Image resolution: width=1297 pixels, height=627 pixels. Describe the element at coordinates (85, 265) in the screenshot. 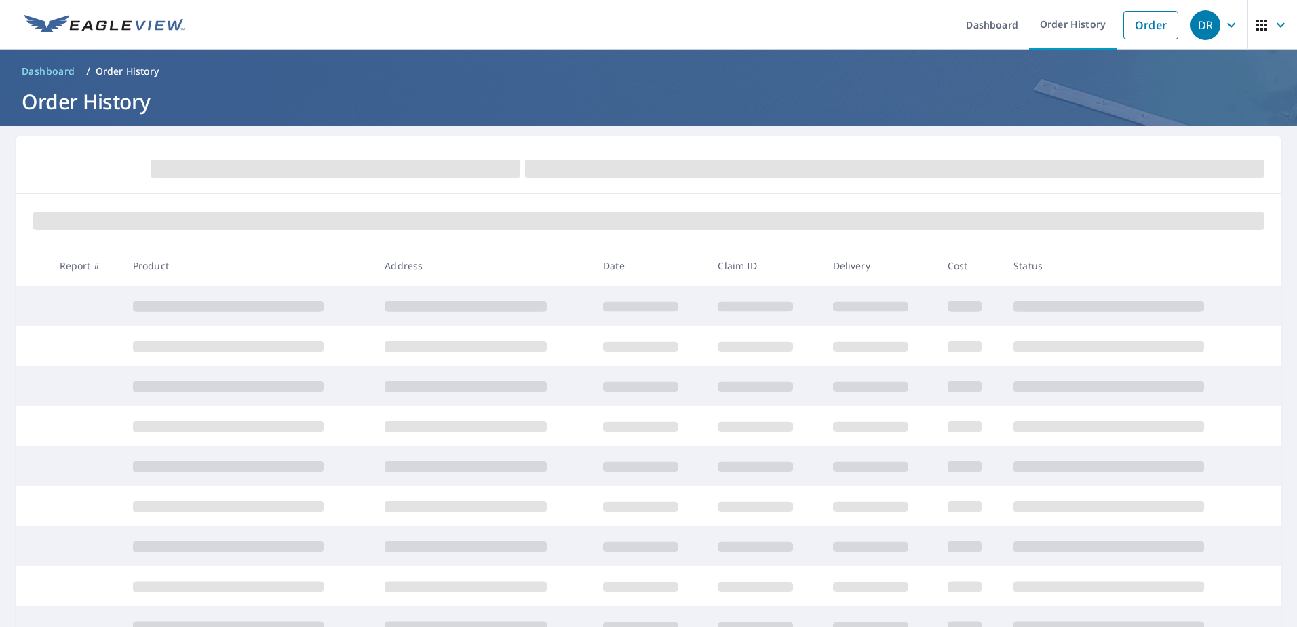

I see `th: Report #` at that location.